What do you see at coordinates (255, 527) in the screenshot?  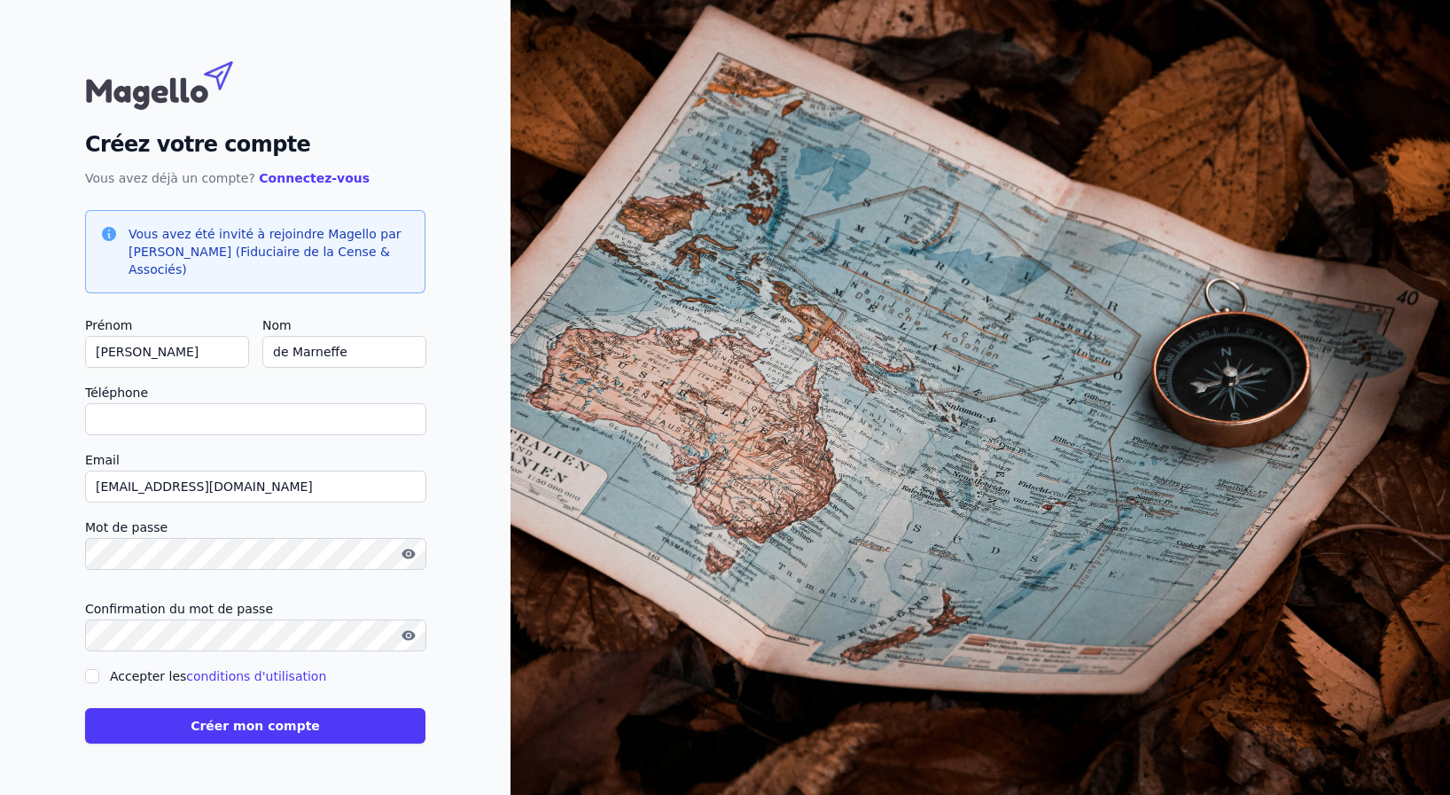 I see `label: Mot de passe` at bounding box center [255, 527].